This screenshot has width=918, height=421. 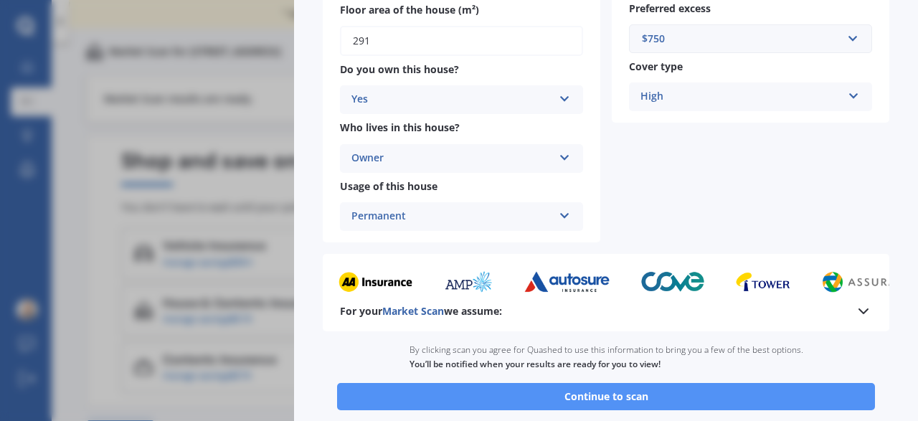 What do you see at coordinates (535, 364) in the screenshot?
I see `b: You’ll be notified when your results are ready for you to view!` at bounding box center [535, 364].